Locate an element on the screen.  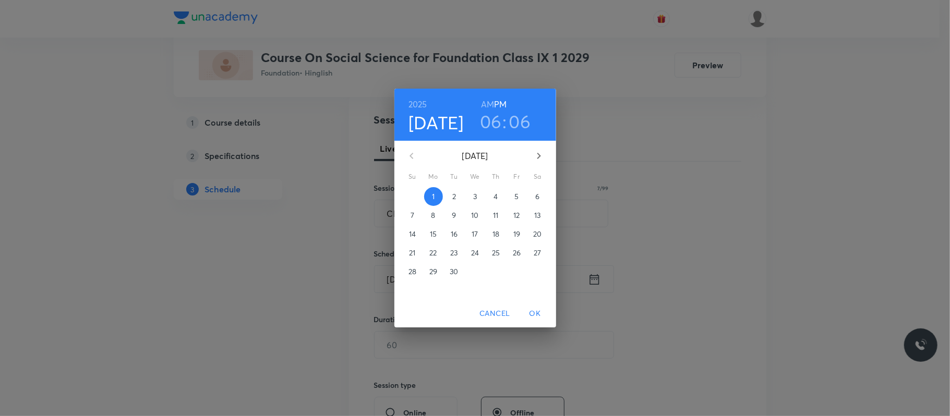
p: 17 is located at coordinates (475, 234).